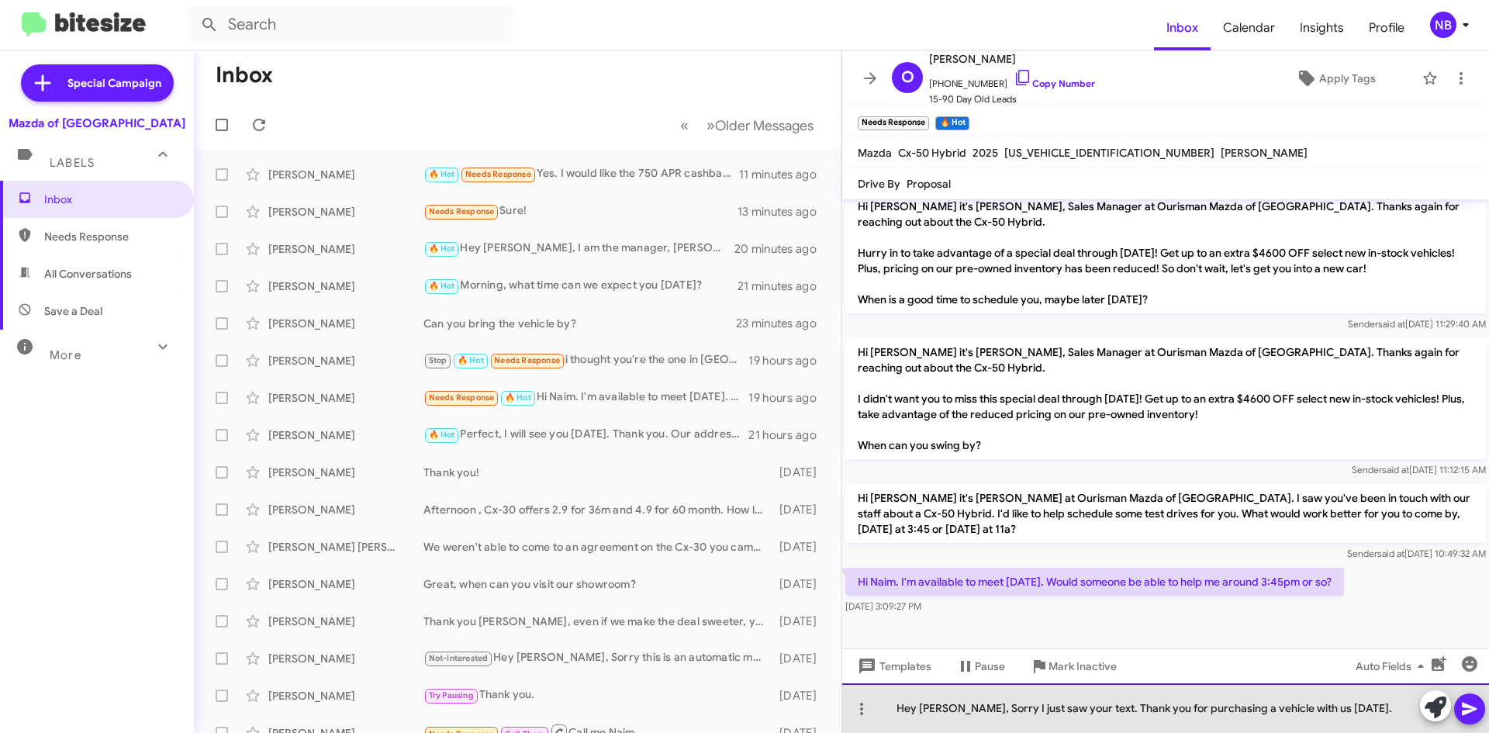  What do you see at coordinates (97, 83) in the screenshot?
I see `a: Special Campaign` at bounding box center [97, 83].